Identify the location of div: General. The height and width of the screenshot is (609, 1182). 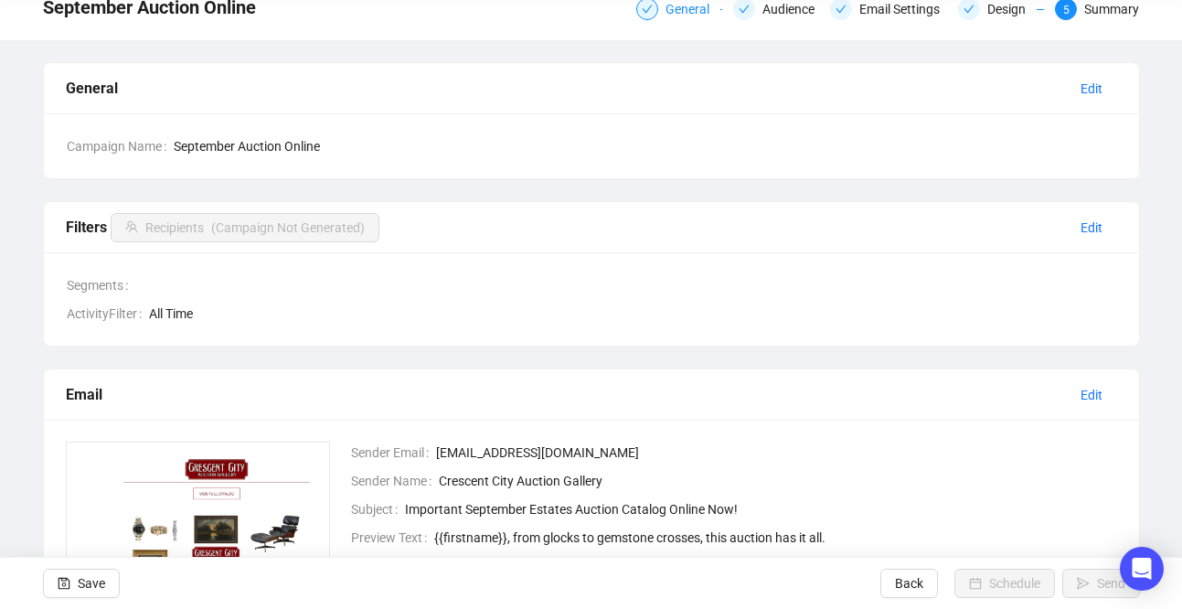
(566, 88).